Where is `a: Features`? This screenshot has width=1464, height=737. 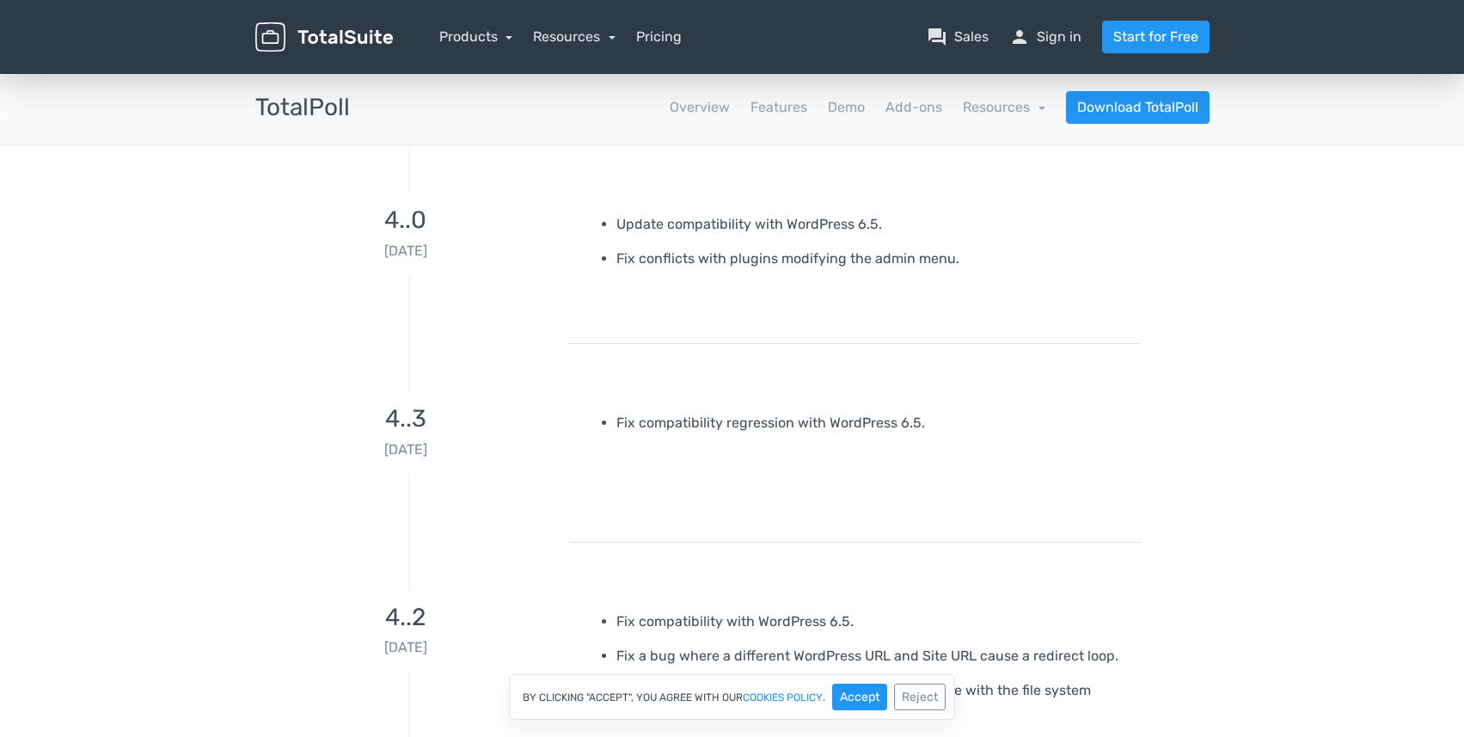
a: Features is located at coordinates (779, 107).